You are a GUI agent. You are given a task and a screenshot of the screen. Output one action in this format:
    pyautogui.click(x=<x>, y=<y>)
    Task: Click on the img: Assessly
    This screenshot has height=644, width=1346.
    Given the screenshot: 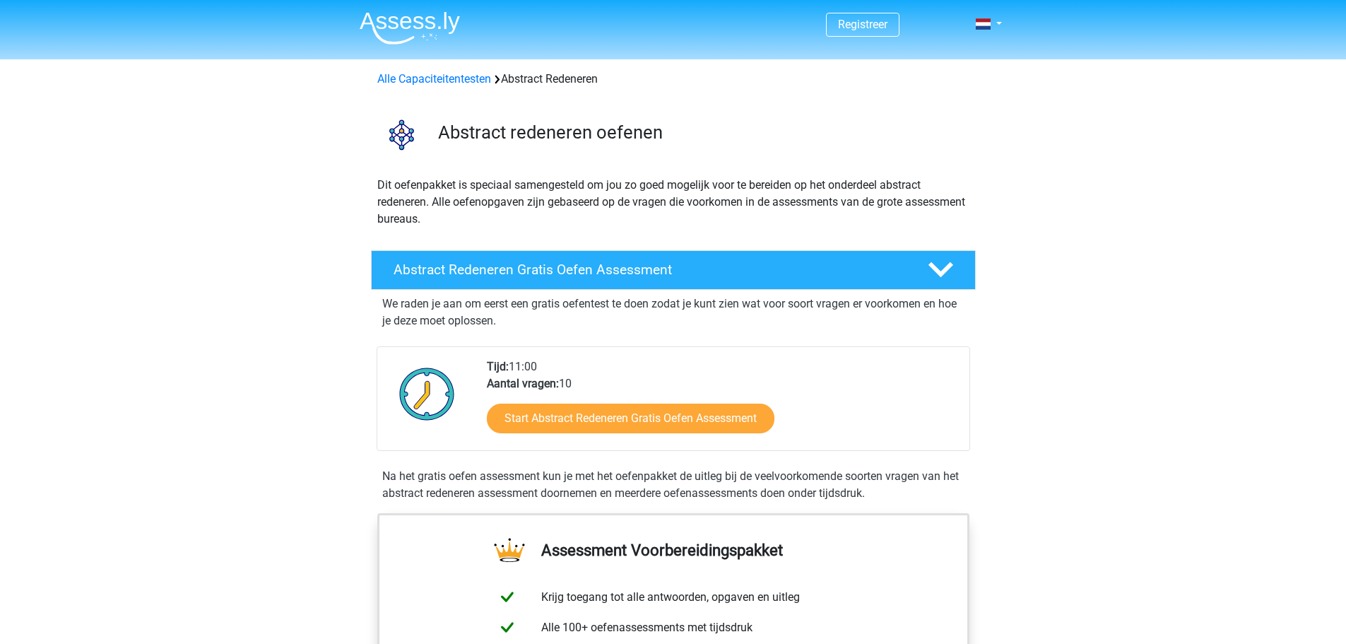 What is the action you would take?
    pyautogui.click(x=410, y=28)
    